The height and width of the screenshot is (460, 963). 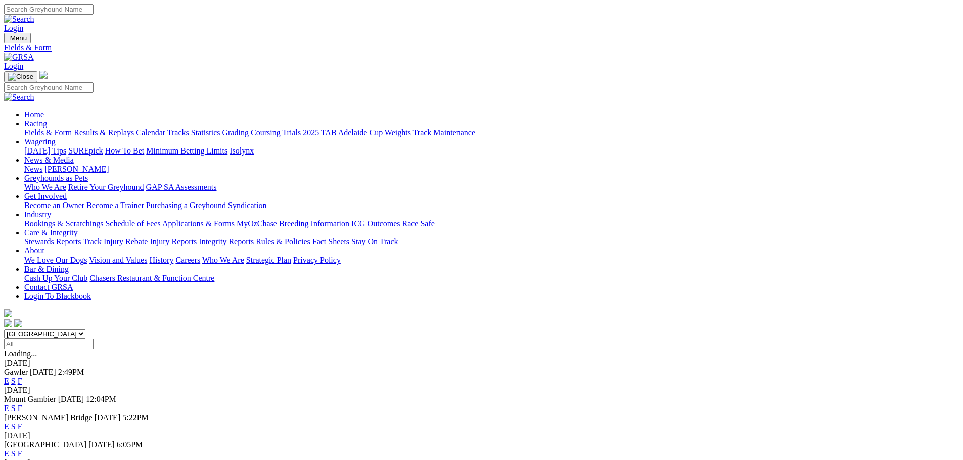 What do you see at coordinates (161, 260) in the screenshot?
I see `a: History` at bounding box center [161, 260].